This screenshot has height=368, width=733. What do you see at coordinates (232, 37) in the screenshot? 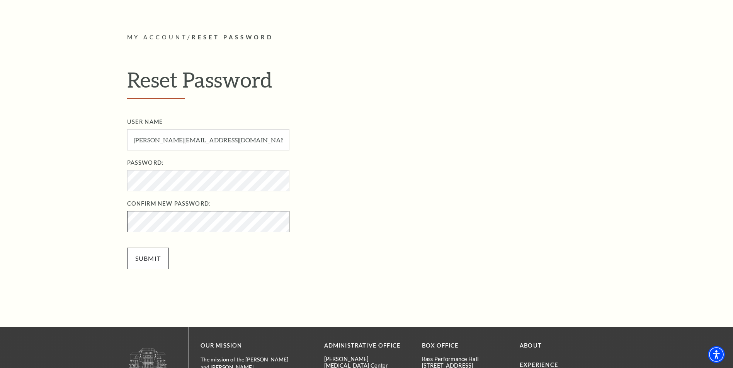
I see `span: Reset Password` at bounding box center [232, 37].